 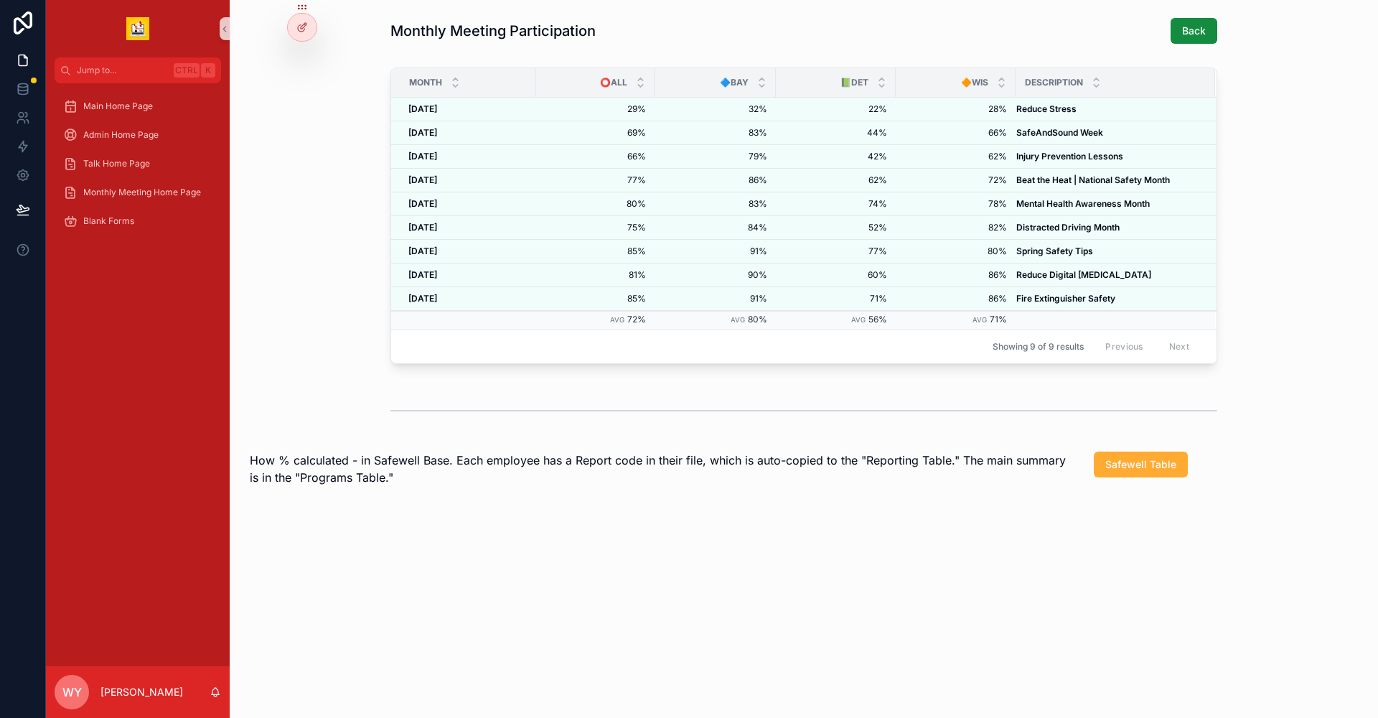 What do you see at coordinates (1194, 31) in the screenshot?
I see `span: Back` at bounding box center [1194, 31].